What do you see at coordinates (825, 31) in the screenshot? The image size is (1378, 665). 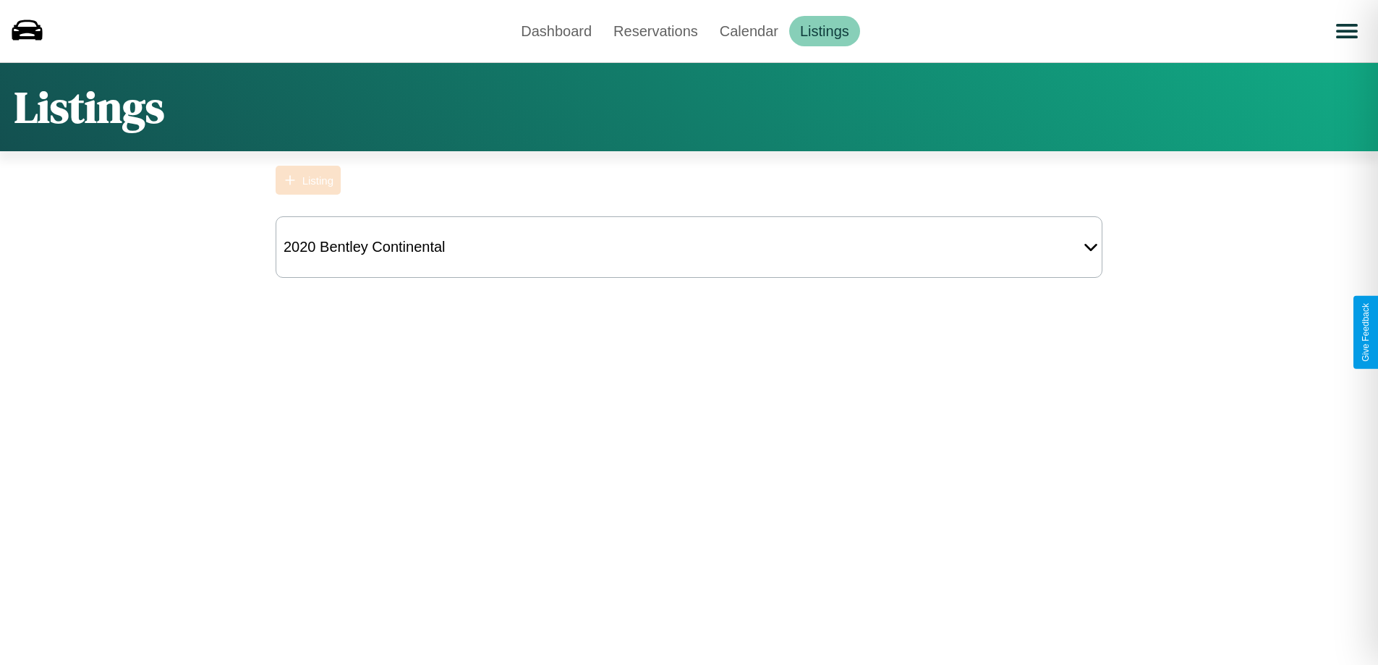 I see `a: Listings` at bounding box center [825, 31].